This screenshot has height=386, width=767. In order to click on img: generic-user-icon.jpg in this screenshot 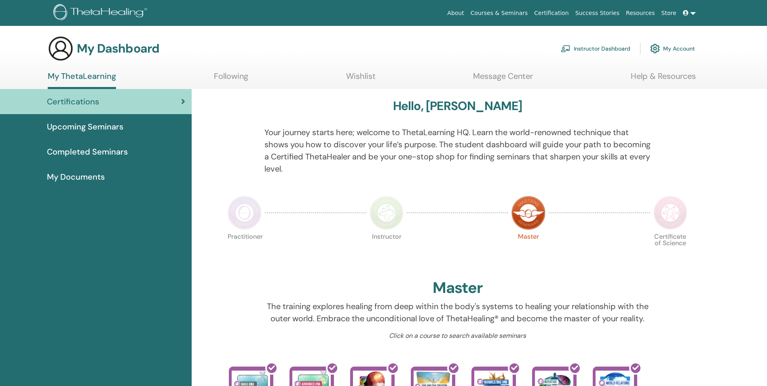, I will do `click(61, 49)`.